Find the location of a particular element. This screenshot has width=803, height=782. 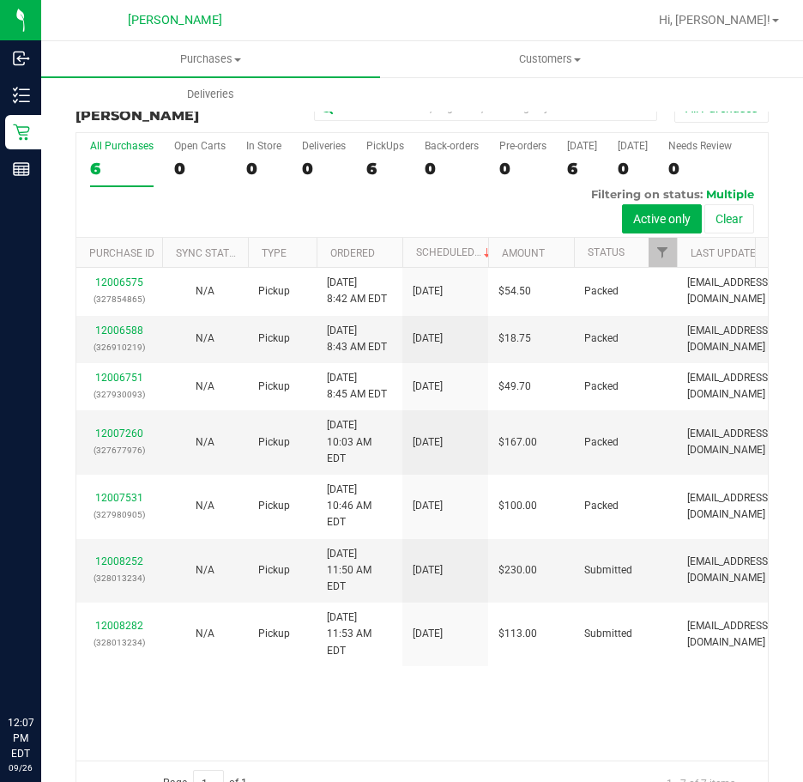

span: Filtering on status: is located at coordinates (647, 194).